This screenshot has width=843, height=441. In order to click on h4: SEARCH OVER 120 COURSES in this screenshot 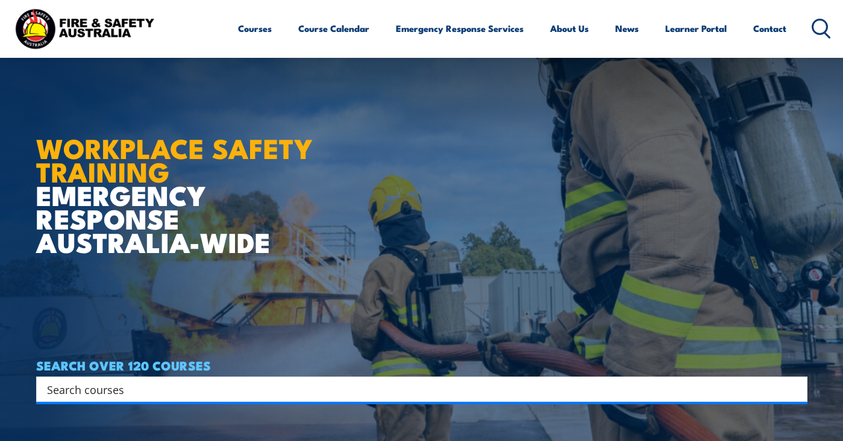, I will do `click(422, 365)`.